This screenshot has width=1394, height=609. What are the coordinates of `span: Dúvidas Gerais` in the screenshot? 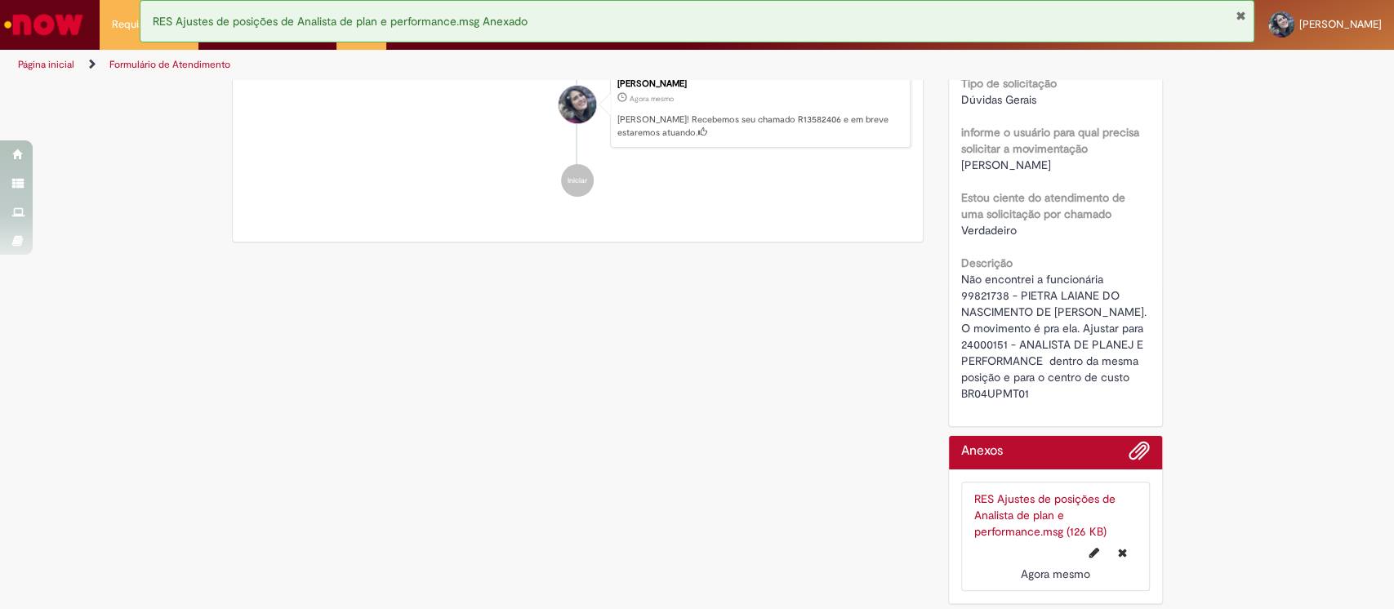 It's located at (999, 100).